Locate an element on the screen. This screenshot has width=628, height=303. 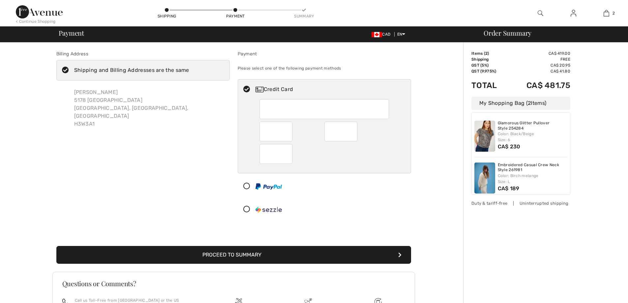
span: CAD is located at coordinates (382, 34).